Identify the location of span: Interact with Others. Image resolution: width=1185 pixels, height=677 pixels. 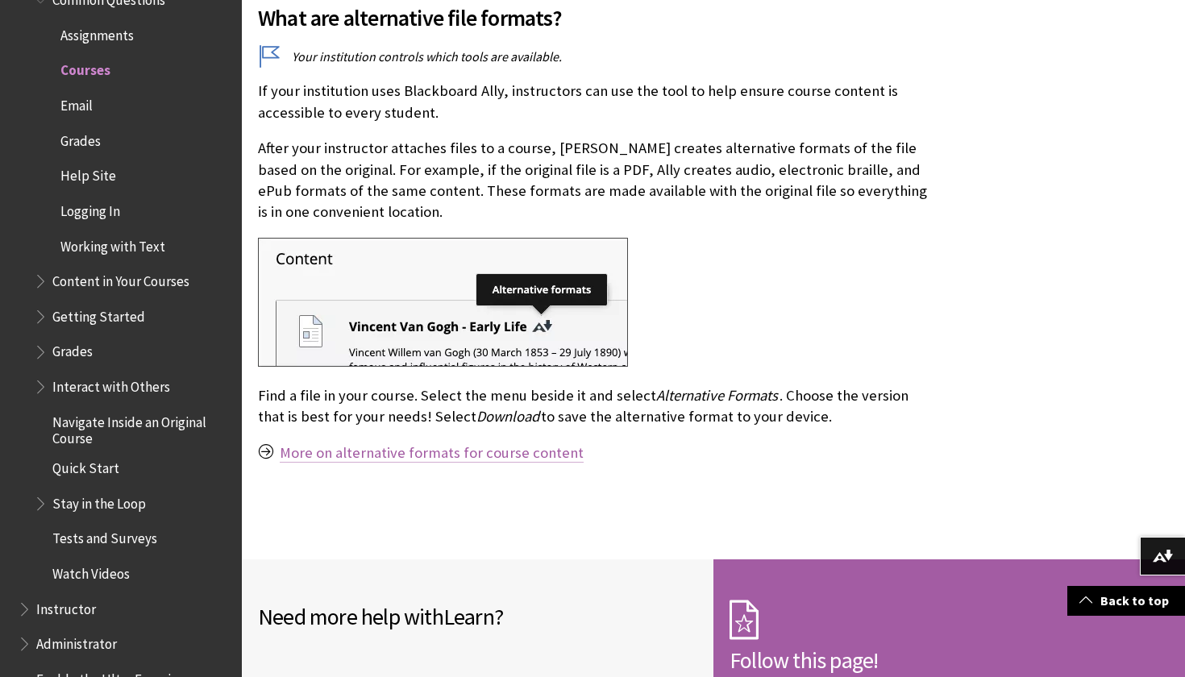
(111, 384).